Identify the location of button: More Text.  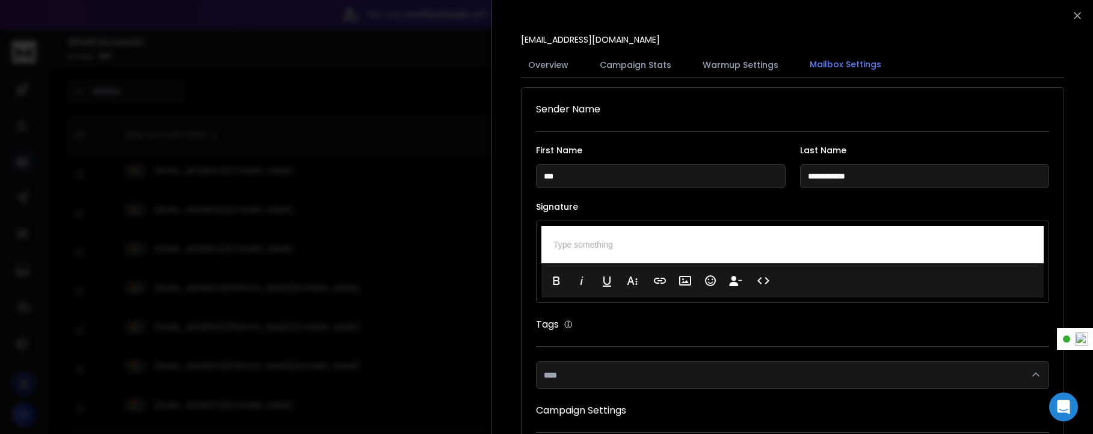
(632, 281).